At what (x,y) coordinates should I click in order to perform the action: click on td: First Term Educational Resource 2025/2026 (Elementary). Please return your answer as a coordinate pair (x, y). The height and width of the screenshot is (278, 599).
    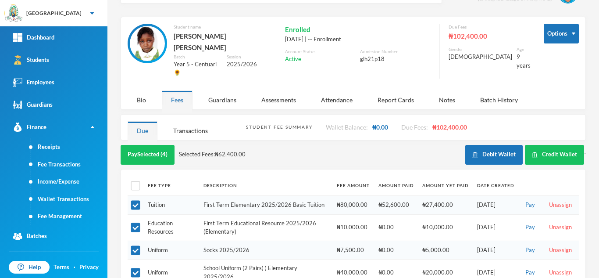
    Looking at the image, I should click on (266, 227).